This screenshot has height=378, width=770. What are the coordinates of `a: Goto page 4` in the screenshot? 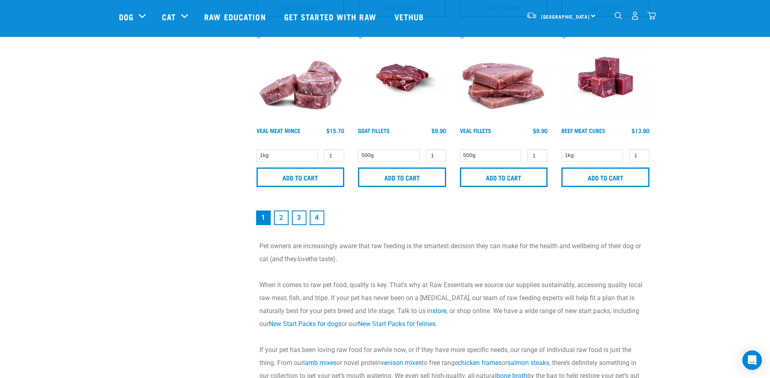 It's located at (317, 218).